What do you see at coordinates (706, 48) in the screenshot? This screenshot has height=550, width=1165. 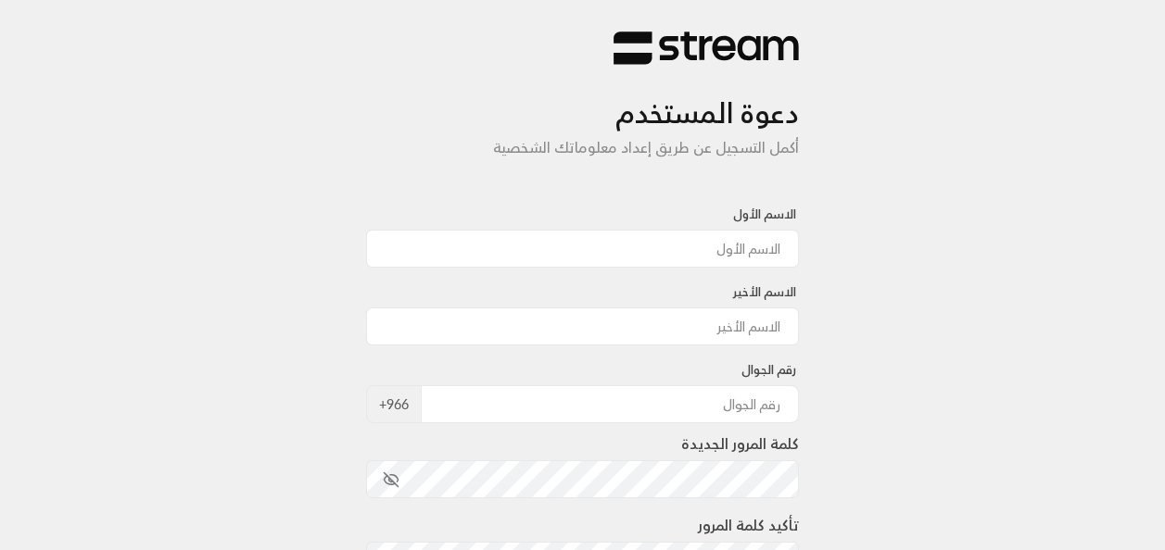 I see `img: Stream Logo` at bounding box center [706, 48].